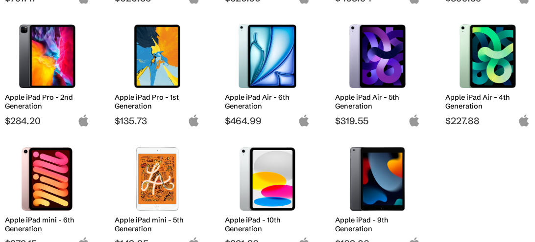 Image resolution: width=535 pixels, height=242 pixels. I want to click on img: Apple iPad Air 6th Generation, so click(267, 56).